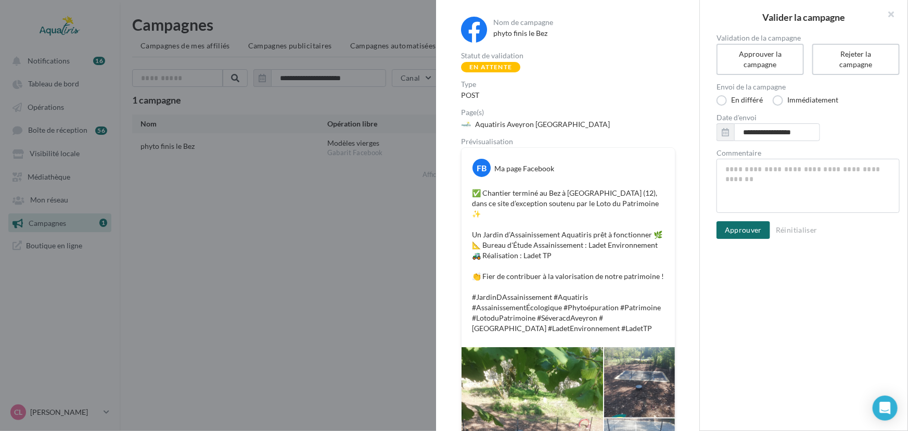 This screenshot has height=431, width=908. Describe the element at coordinates (760, 59) in the screenshot. I see `div: Approuver la campagne` at that location.